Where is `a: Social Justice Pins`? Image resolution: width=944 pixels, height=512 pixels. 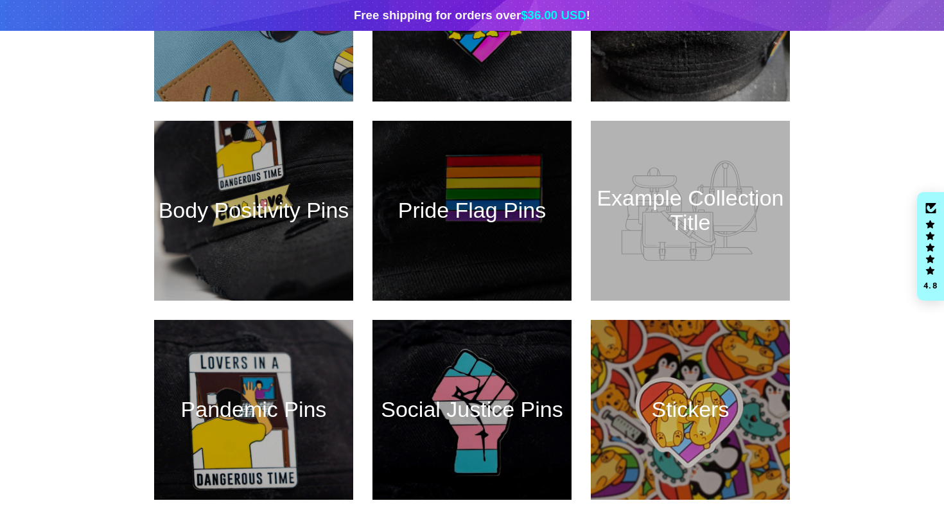 a: Social Justice Pins is located at coordinates (472, 410).